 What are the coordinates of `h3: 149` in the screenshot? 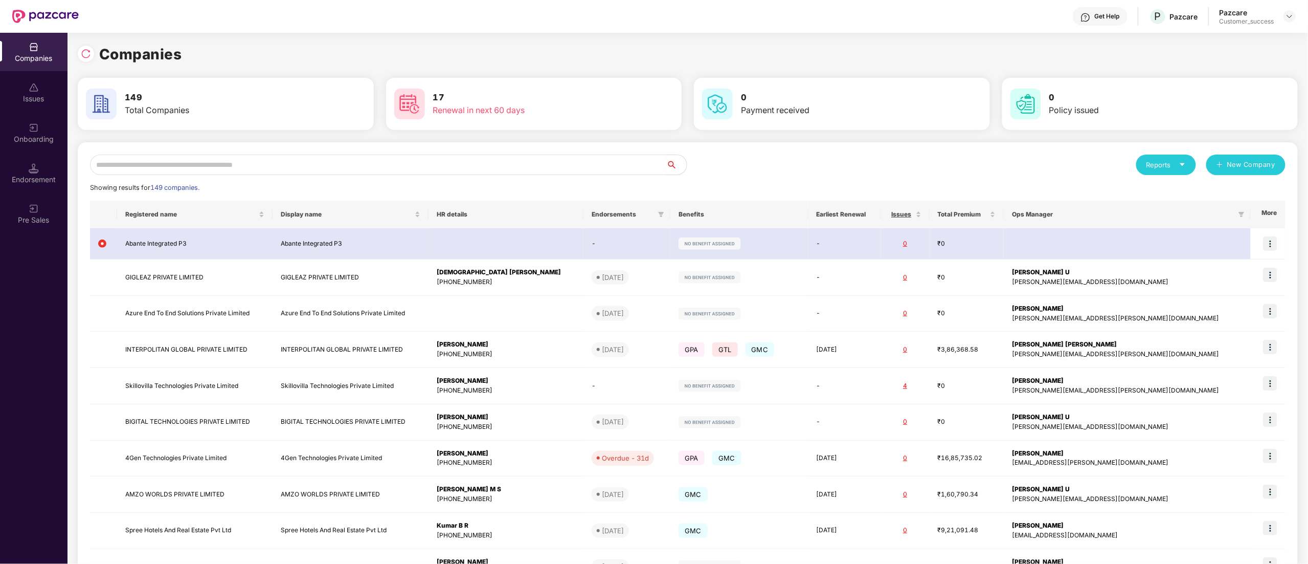 It's located at (216, 98).